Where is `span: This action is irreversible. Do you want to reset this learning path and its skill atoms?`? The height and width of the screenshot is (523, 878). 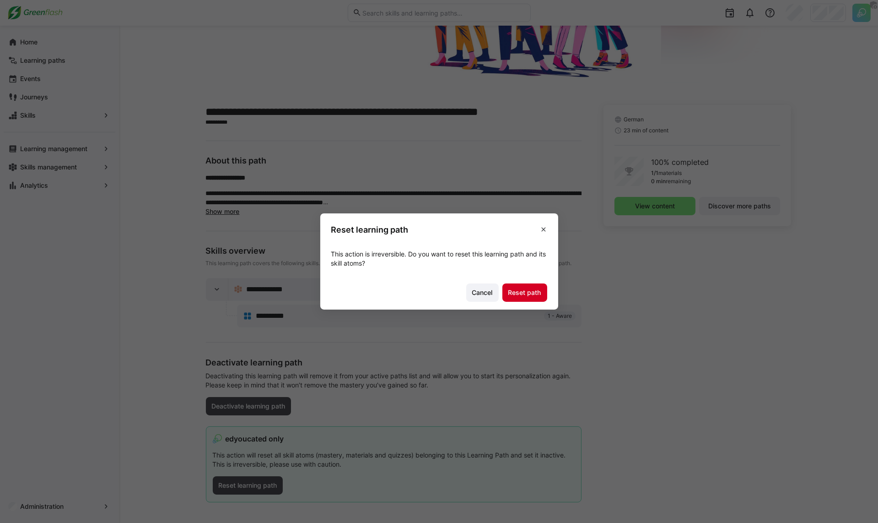
span: This action is irreversible. Do you want to reset this learning path and its skill atoms? is located at coordinates (439, 258).